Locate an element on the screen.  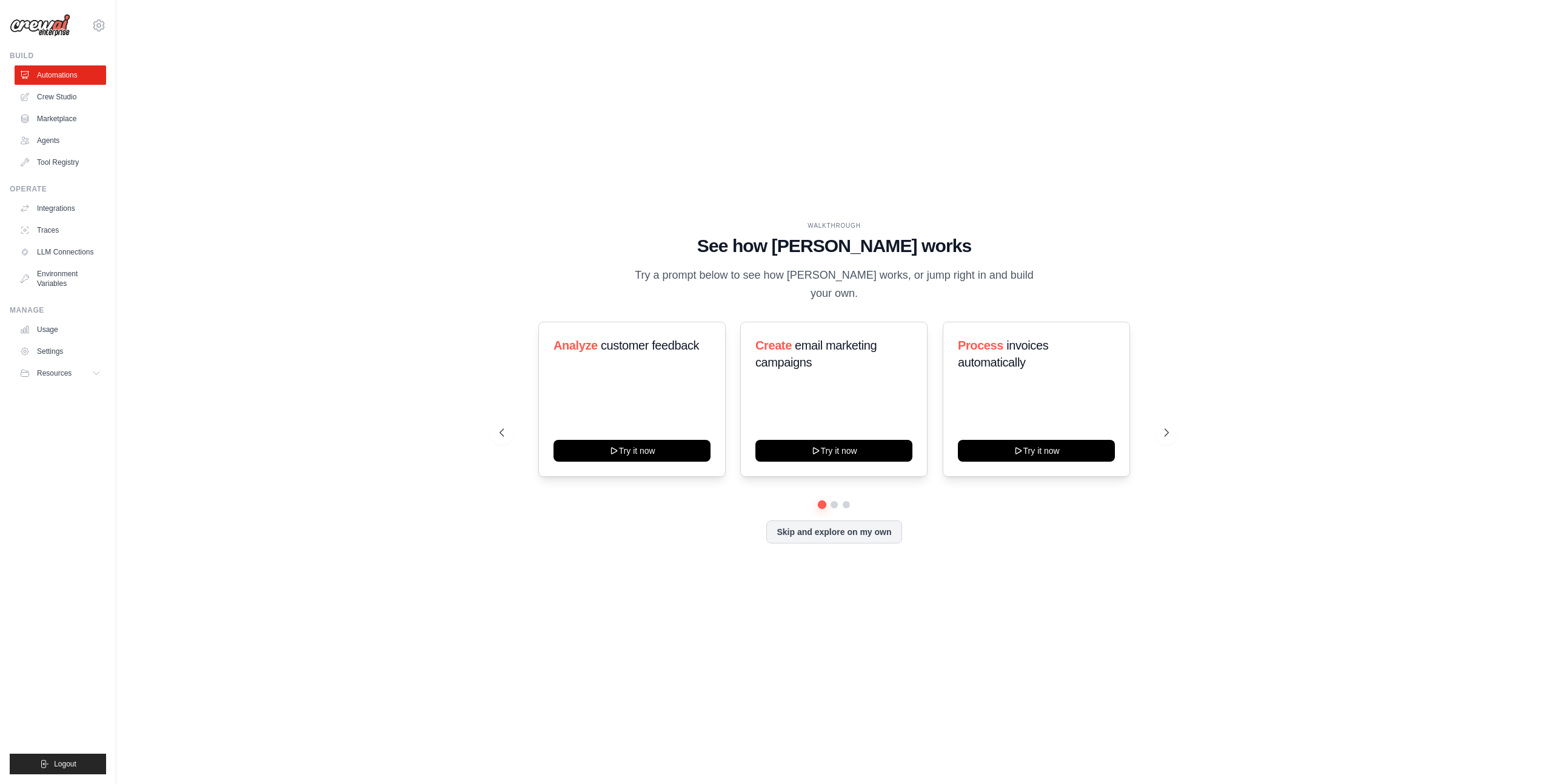
a: Crew Studio is located at coordinates (60, 97).